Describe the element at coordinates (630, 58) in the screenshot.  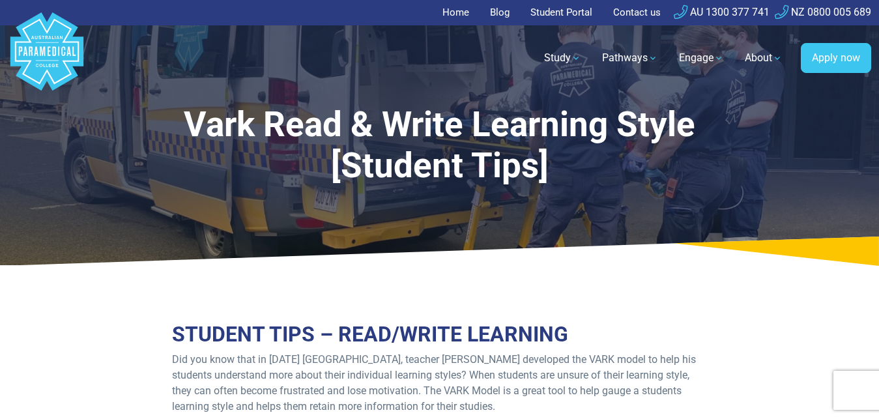
I see `a: Pathways` at that location.